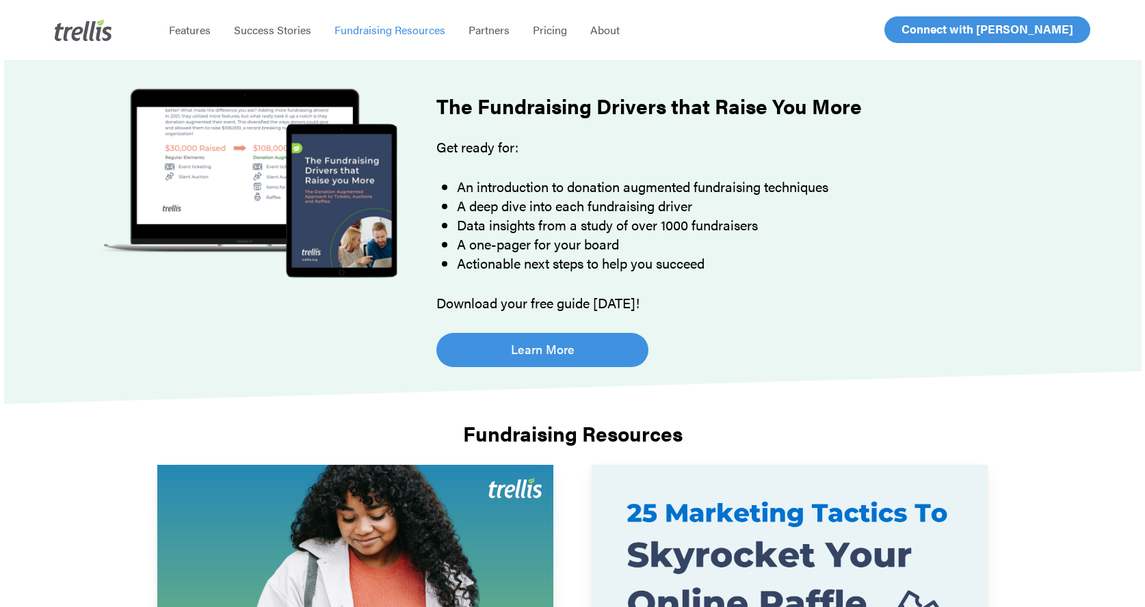  What do you see at coordinates (717, 157) in the screenshot?
I see `p: Get ready for:` at bounding box center [717, 157].